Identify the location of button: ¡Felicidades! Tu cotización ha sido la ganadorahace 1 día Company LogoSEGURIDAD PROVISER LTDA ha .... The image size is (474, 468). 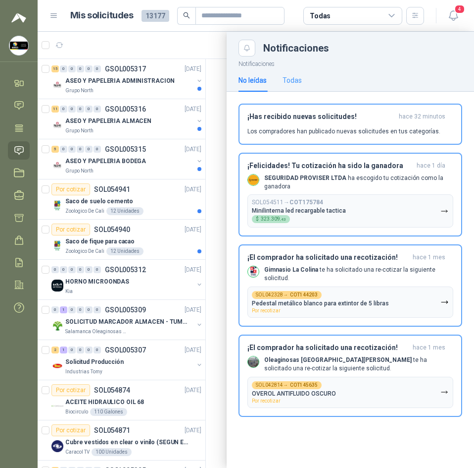
(351, 195).